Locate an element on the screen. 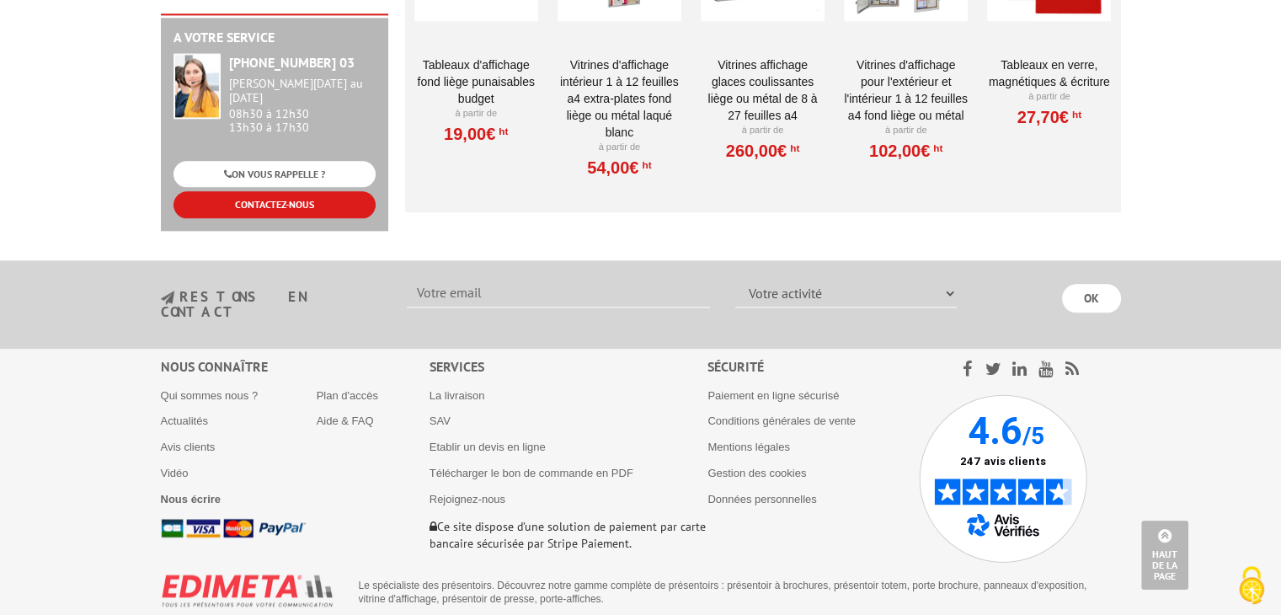  h2: A votre service is located at coordinates (275, 38).